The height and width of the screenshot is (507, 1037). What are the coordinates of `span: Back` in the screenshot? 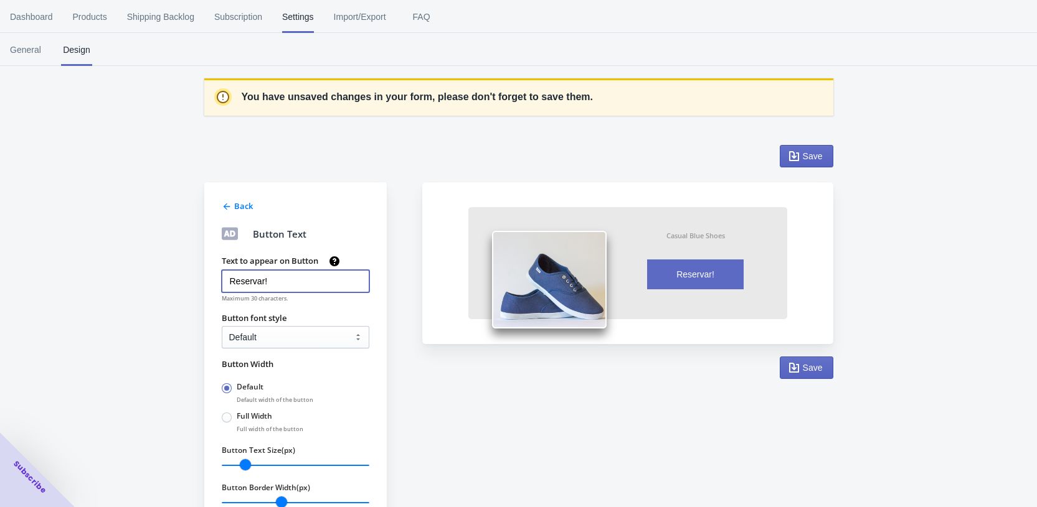 It's located at (243, 206).